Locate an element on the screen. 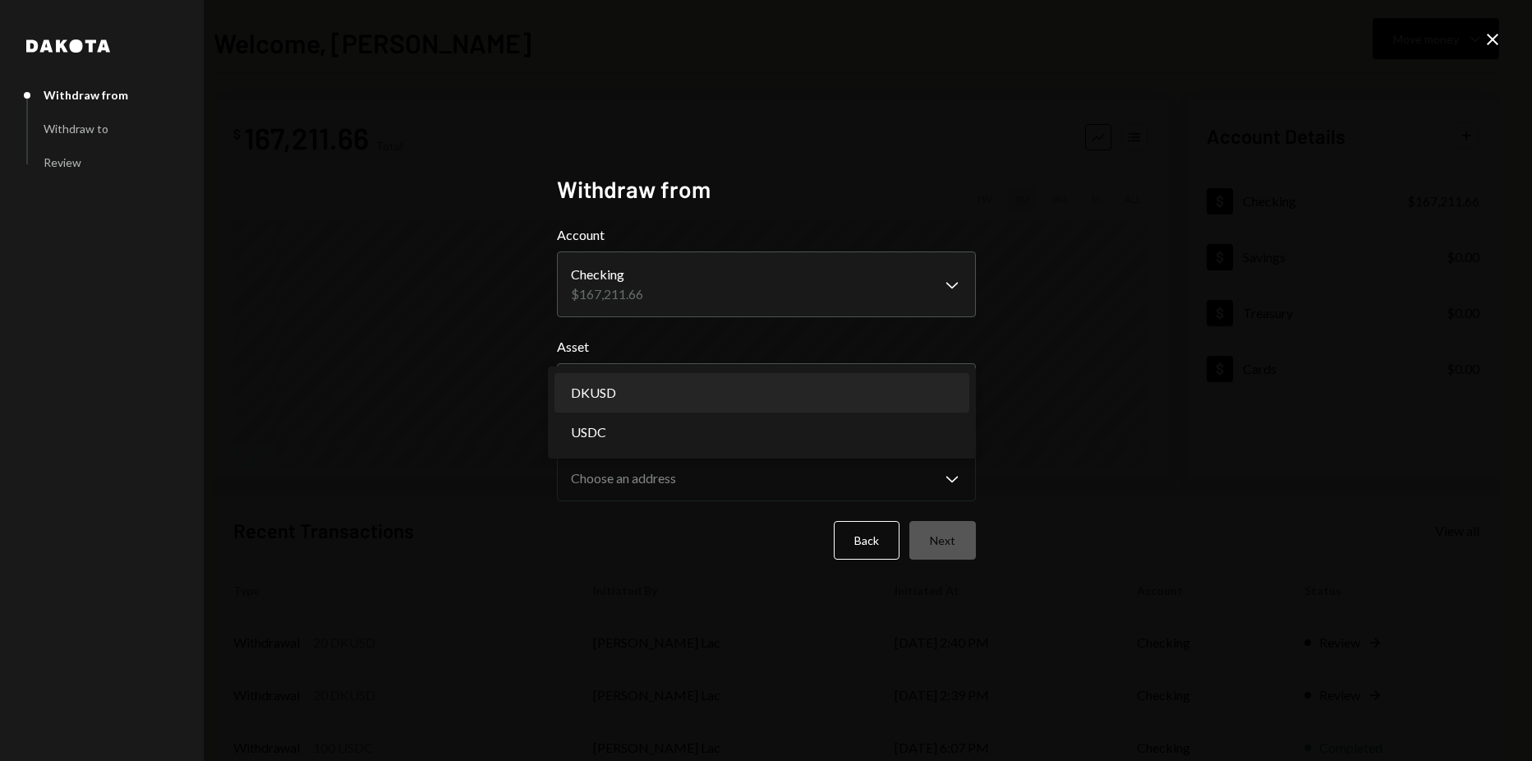 The height and width of the screenshot is (761, 1532). button: Source Address is located at coordinates (766, 478).